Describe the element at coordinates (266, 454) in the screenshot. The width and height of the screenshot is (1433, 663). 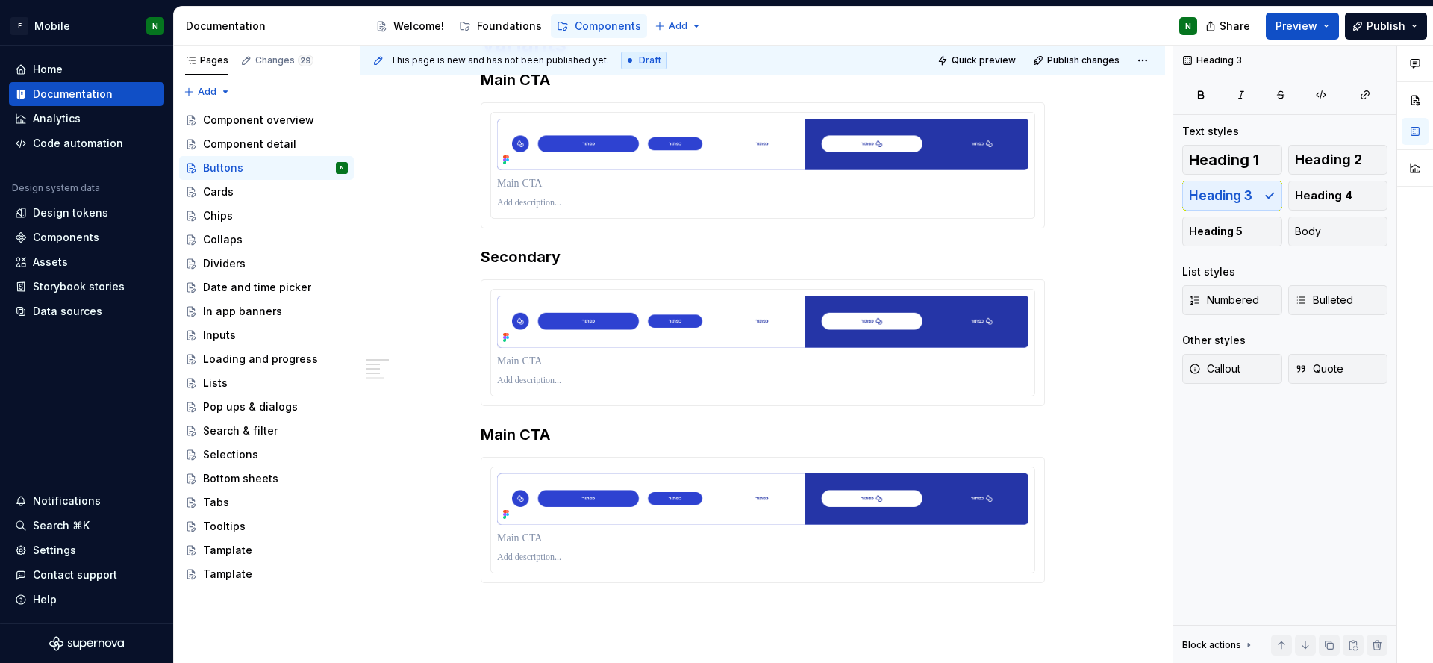
I see `a: Selections` at that location.